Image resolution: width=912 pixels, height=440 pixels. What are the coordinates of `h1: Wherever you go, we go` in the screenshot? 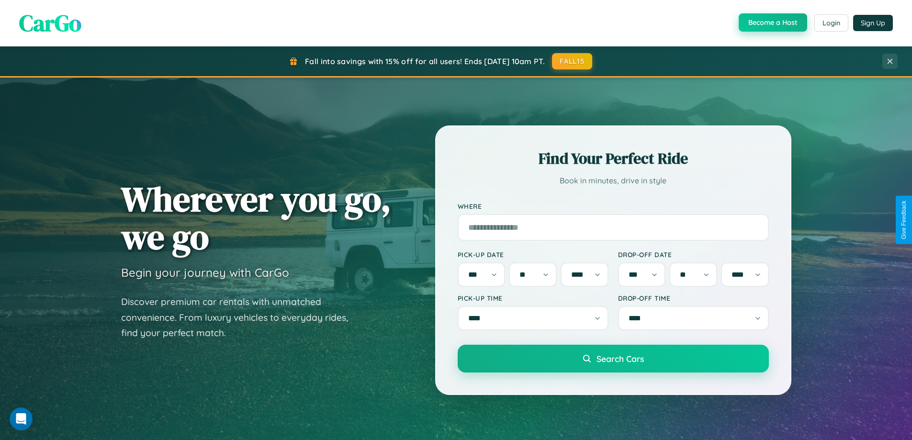 It's located at (256, 218).